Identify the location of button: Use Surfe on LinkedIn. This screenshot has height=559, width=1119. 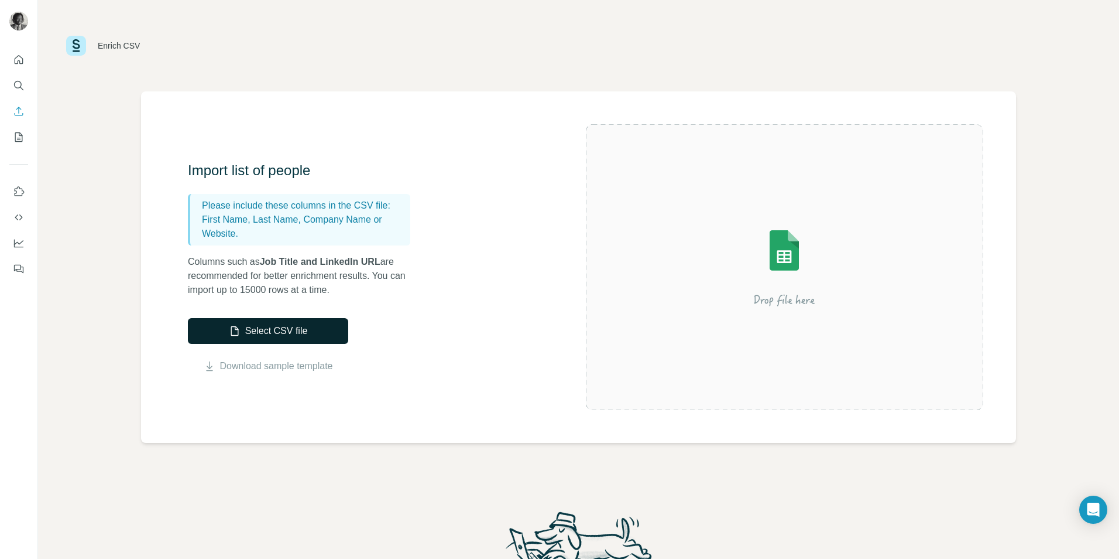
(19, 191).